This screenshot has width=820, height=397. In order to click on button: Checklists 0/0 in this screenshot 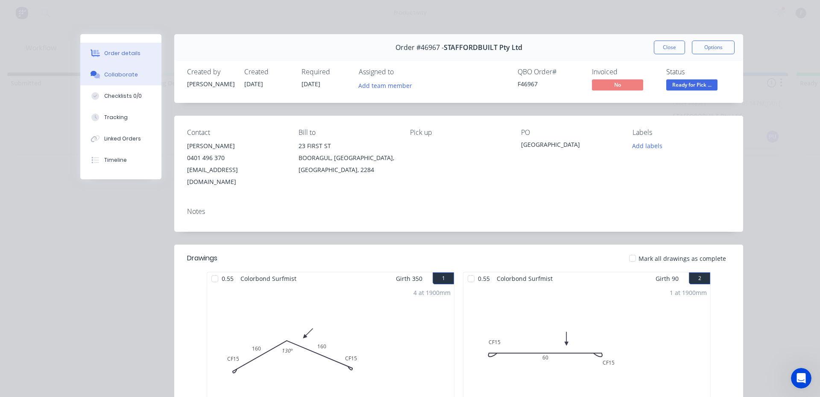, I will do `click(121, 96)`.